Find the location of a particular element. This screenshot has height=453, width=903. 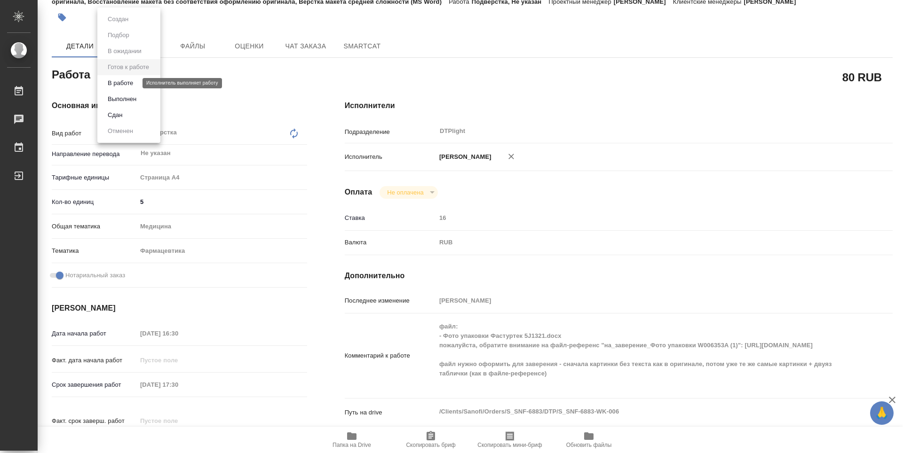

button: Подбор is located at coordinates (119, 35).